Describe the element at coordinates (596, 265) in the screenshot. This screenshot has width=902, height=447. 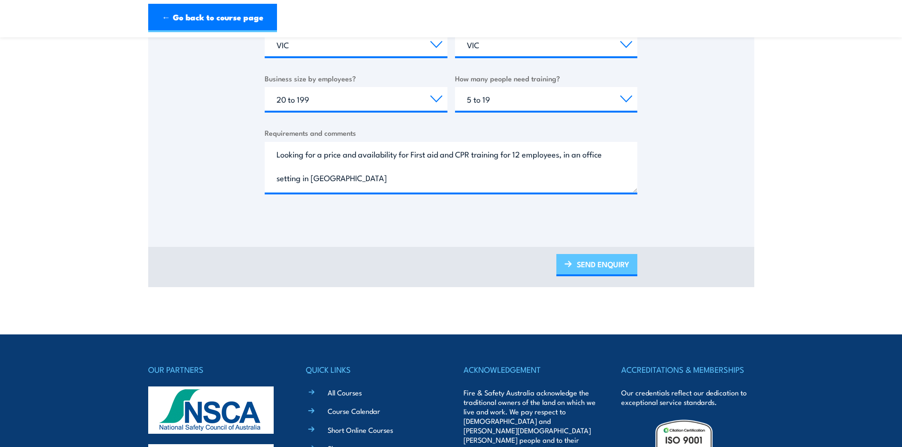
I see `a: SEND ENQUIRY` at that location.